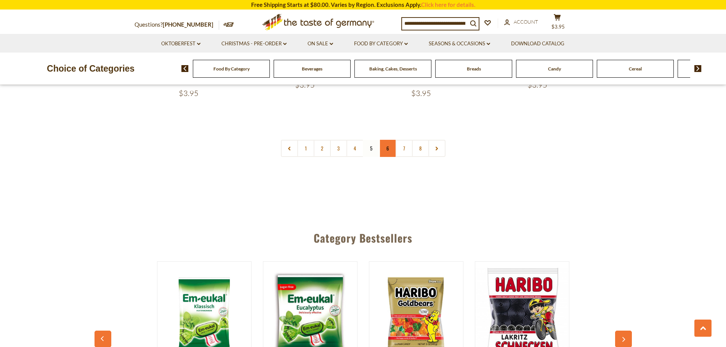 The height and width of the screenshot is (347, 726). What do you see at coordinates (312, 69) in the screenshot?
I see `a: Beverages` at bounding box center [312, 69].